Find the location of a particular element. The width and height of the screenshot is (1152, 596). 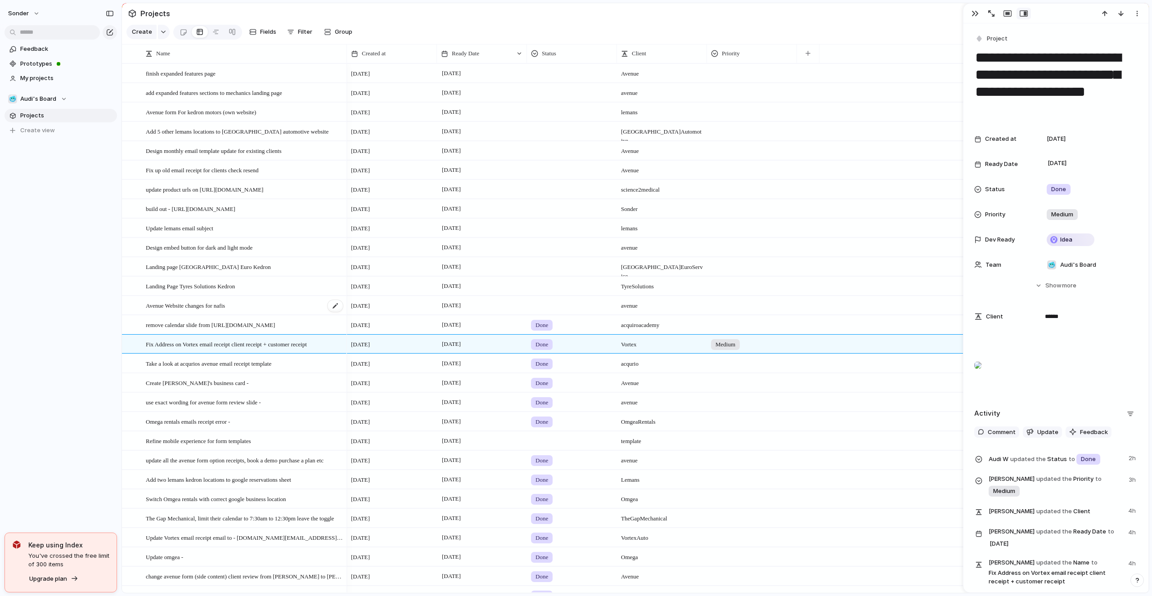

span: Sonder is located at coordinates (662, 207).